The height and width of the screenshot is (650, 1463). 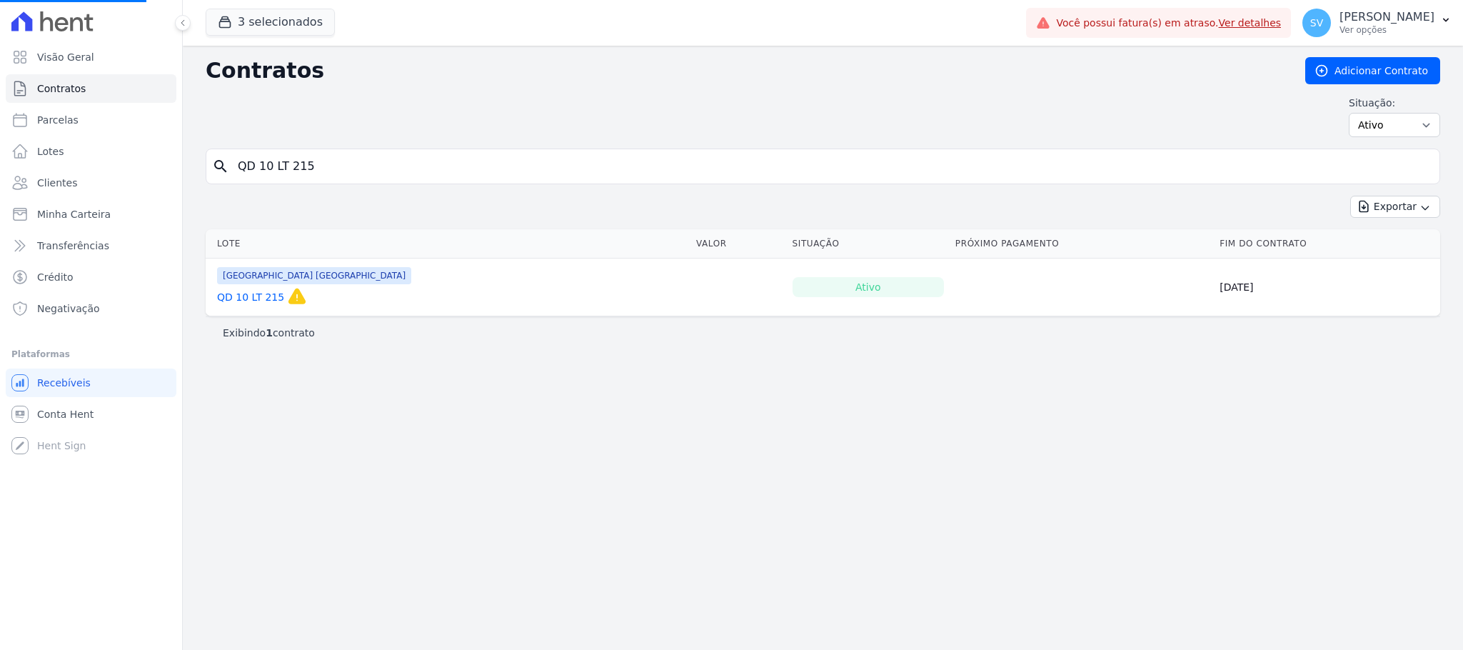 I want to click on span: Transferências, so click(x=73, y=246).